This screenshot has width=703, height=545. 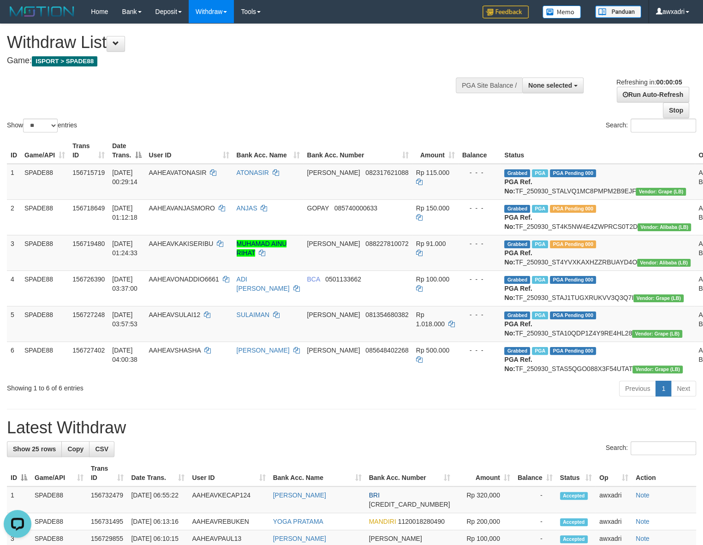 What do you see at coordinates (651, 448) in the screenshot?
I see `label: Search:` at bounding box center [651, 448].